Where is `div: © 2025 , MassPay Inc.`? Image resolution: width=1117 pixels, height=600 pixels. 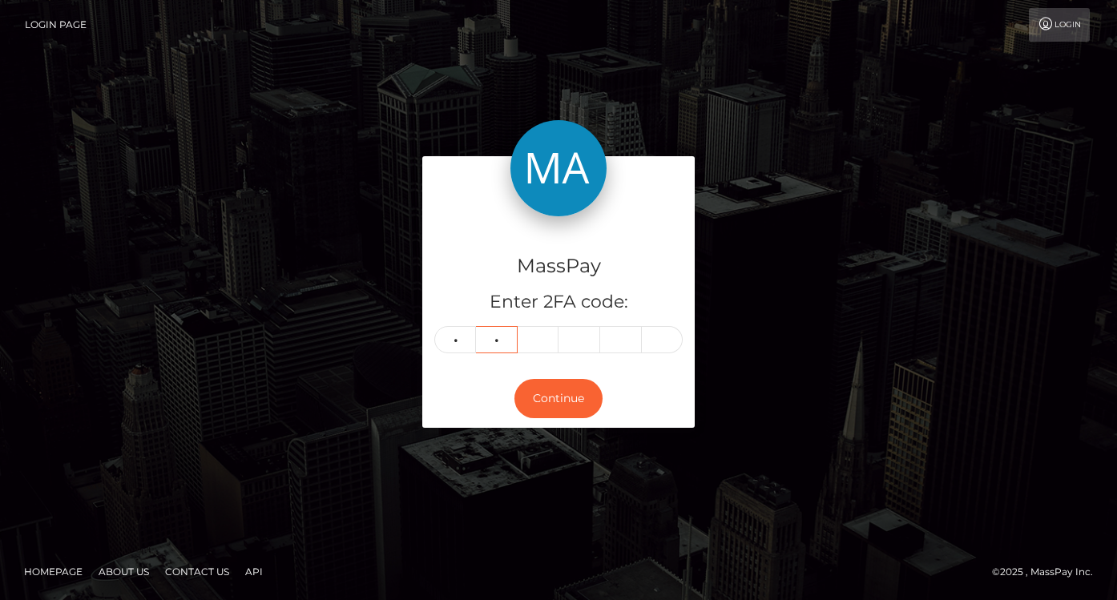
div: © 2025 , MassPay Inc. is located at coordinates (1048, 572).